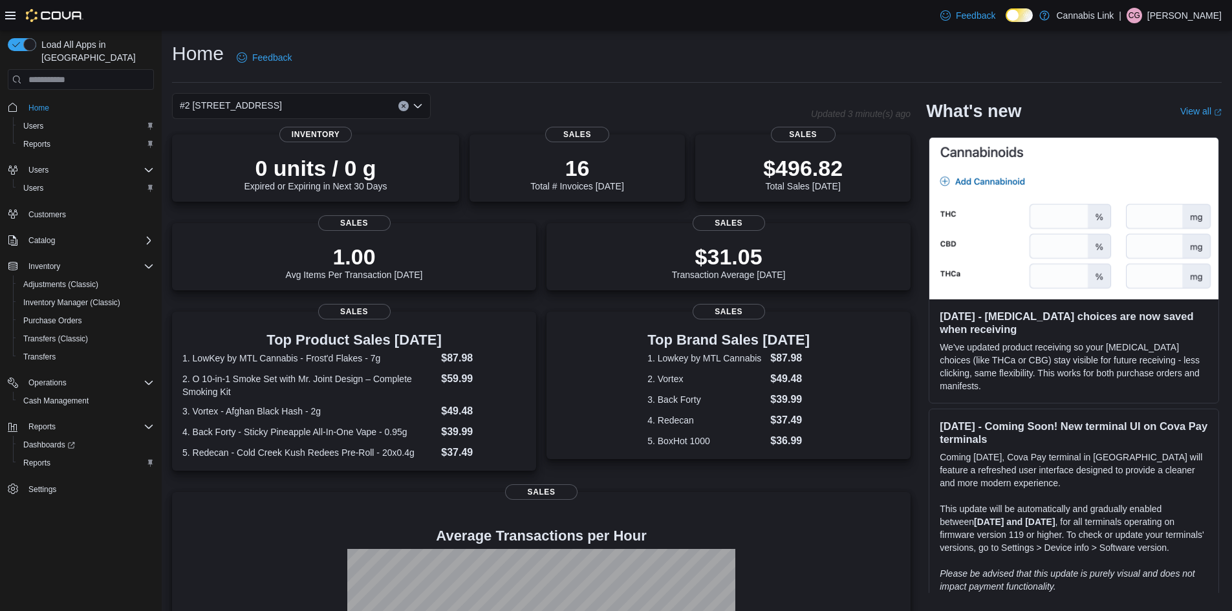  What do you see at coordinates (86, 401) in the screenshot?
I see `span: Cash Management` at bounding box center [86, 401].